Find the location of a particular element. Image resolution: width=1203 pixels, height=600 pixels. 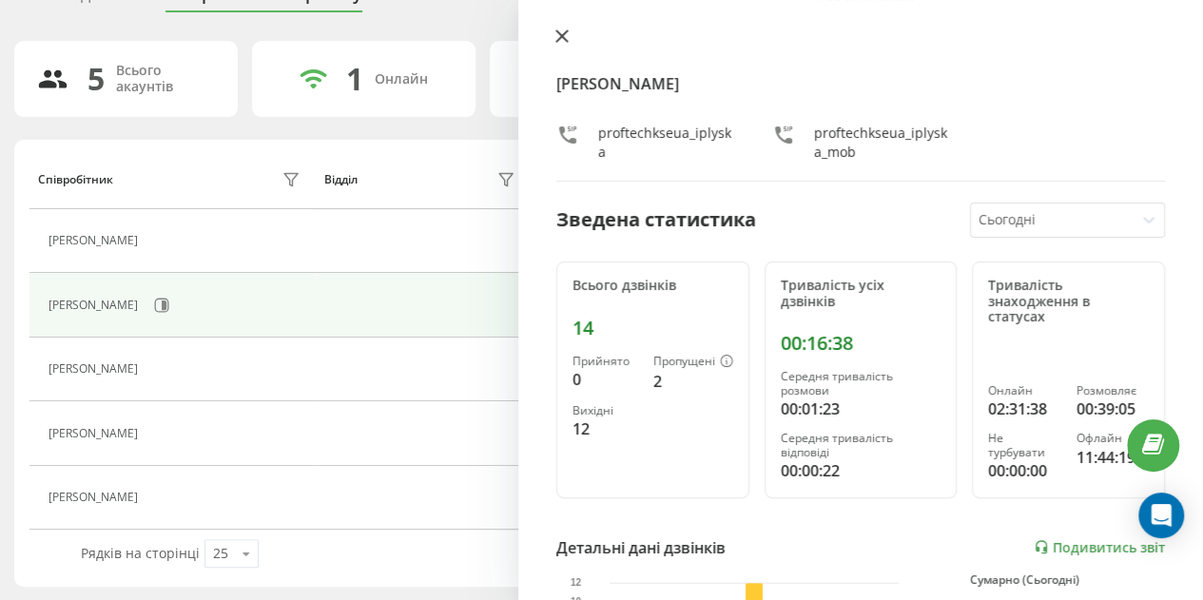

div: Середня тривалість розмови is located at coordinates (860, 383).